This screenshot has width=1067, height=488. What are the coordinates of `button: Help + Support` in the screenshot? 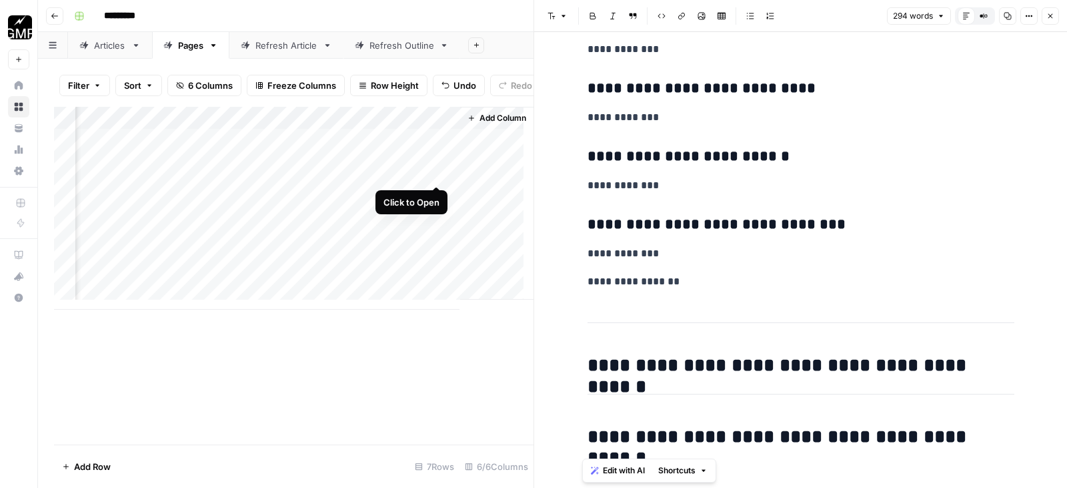 It's located at (19, 297).